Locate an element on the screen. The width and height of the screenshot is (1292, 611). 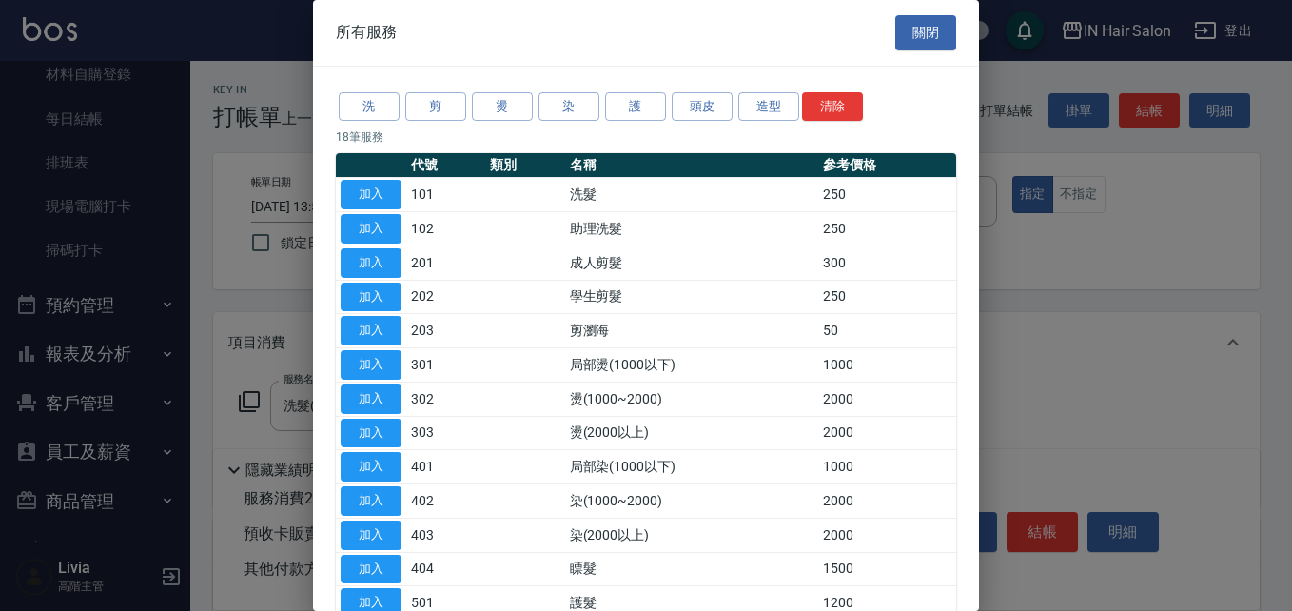
td: 101 is located at coordinates (445, 195).